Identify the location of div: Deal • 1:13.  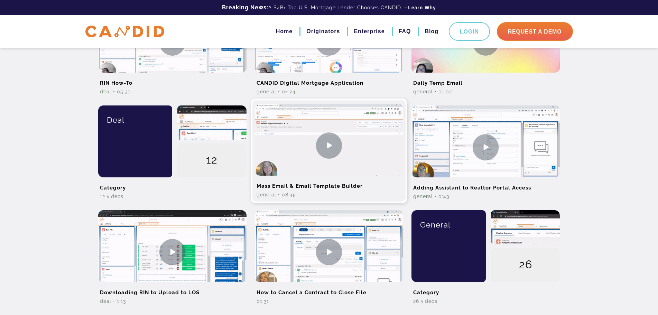
(172, 301).